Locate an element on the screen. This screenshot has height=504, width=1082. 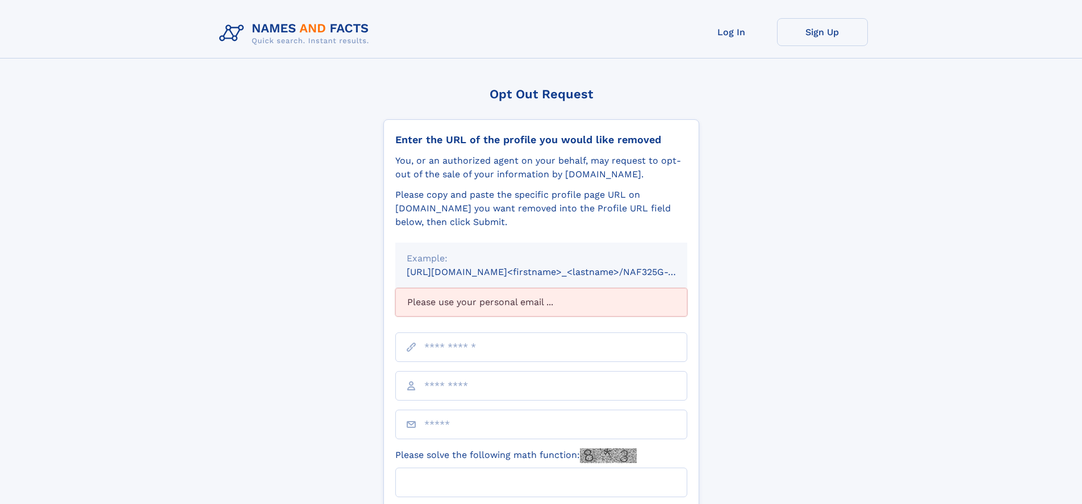
div: Example: is located at coordinates (541, 258).